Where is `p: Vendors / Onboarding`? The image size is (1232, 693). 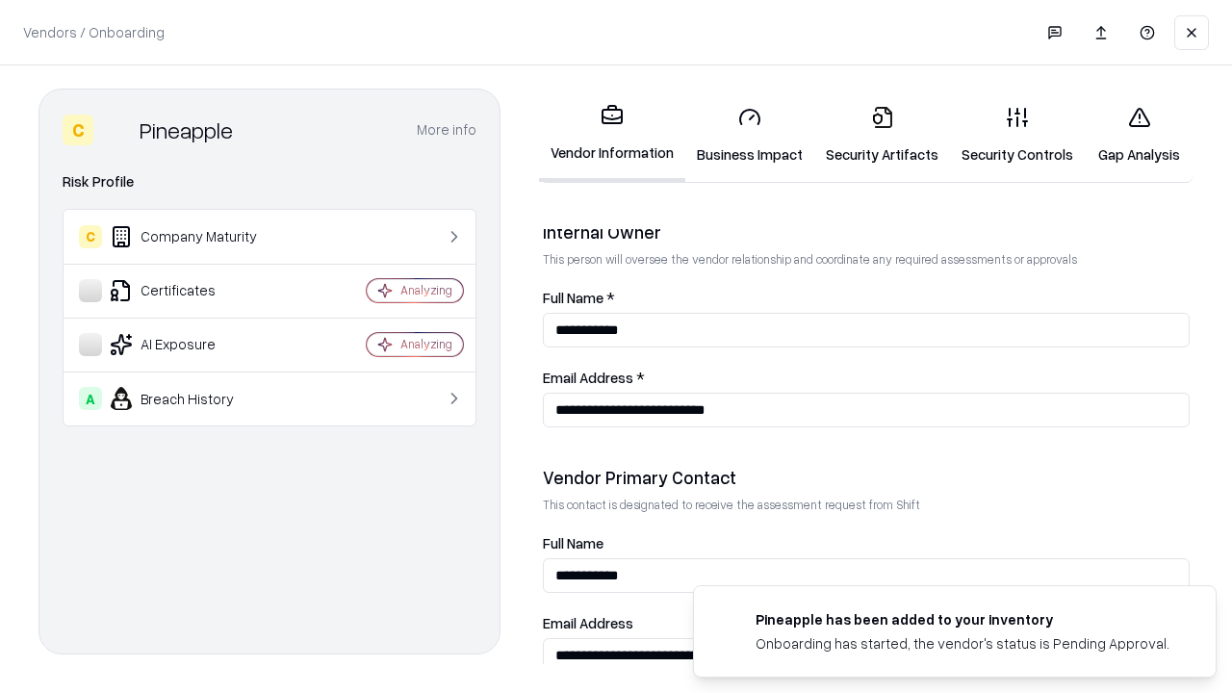
p: Vendors / Onboarding is located at coordinates (93, 32).